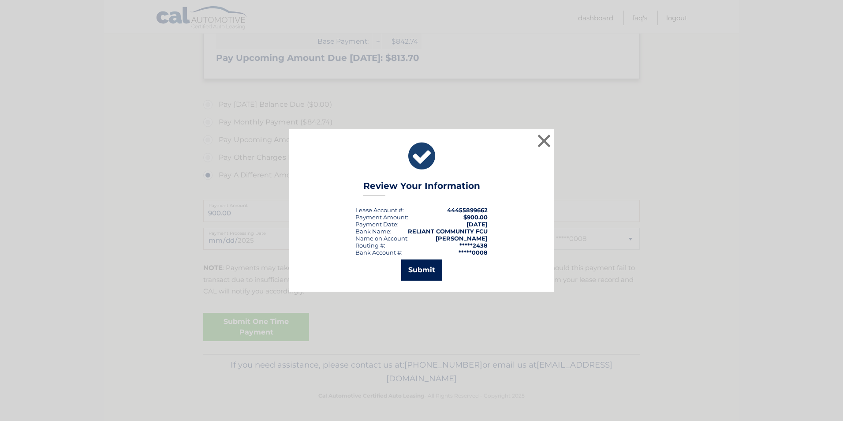 This screenshot has width=843, height=421. What do you see at coordinates (382, 217) in the screenshot?
I see `div: Payment Amount:` at bounding box center [382, 217].